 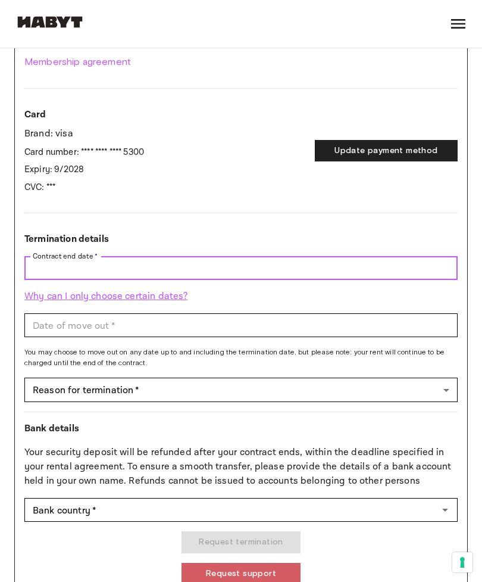 I want to click on img: Habyt, so click(x=50, y=22).